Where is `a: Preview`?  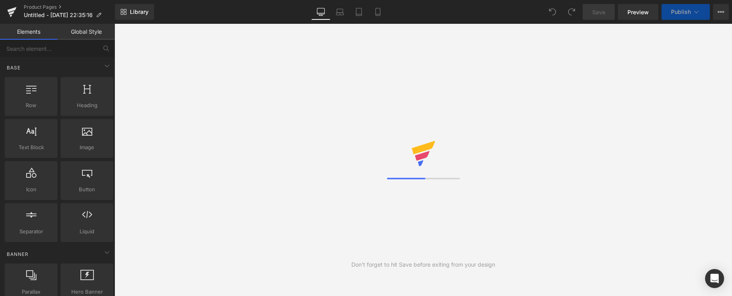 a: Preview is located at coordinates (638, 12).